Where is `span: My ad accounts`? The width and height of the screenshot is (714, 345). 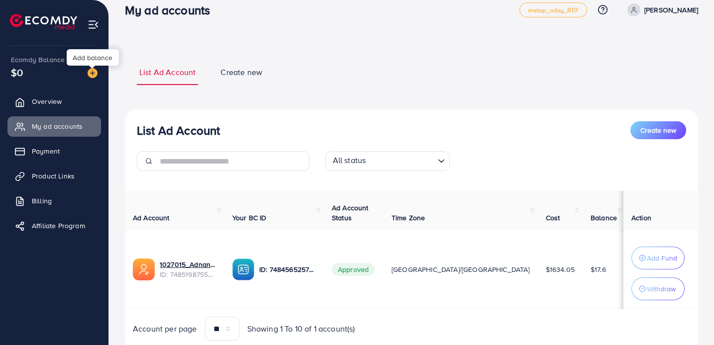
span: My ad accounts is located at coordinates (57, 126).